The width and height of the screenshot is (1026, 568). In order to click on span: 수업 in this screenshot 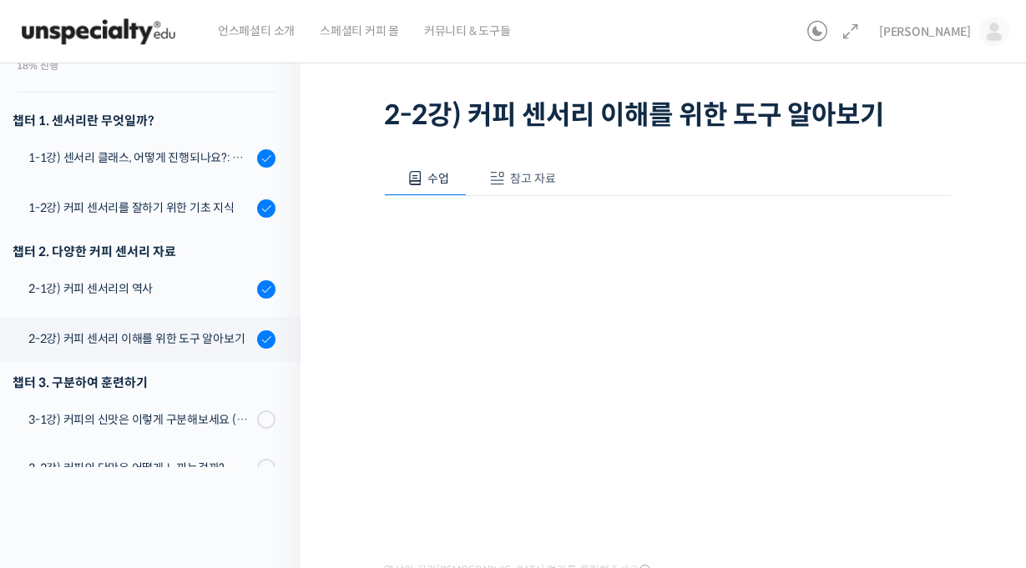, I will do `click(438, 179)`.